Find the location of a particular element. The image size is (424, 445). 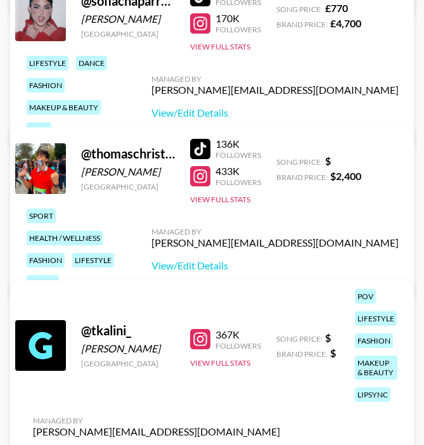

div: 433K is located at coordinates (238, 171).